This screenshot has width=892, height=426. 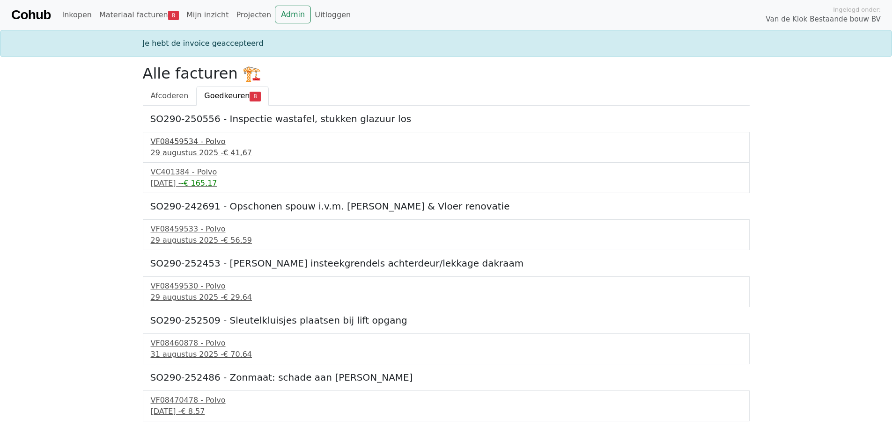 What do you see at coordinates (192, 411) in the screenshot?
I see `span: € 8,57` at bounding box center [192, 411].